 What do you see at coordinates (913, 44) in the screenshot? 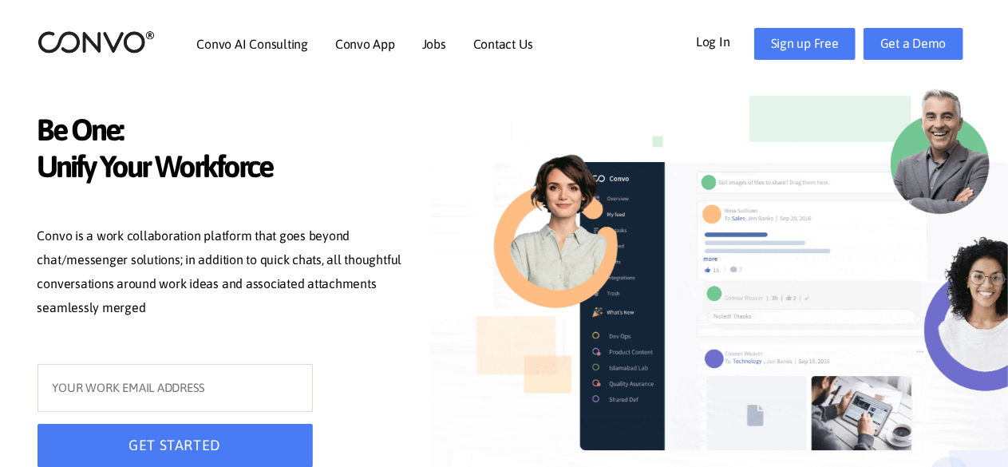
I see `a: Get a Demo` at bounding box center [913, 44].